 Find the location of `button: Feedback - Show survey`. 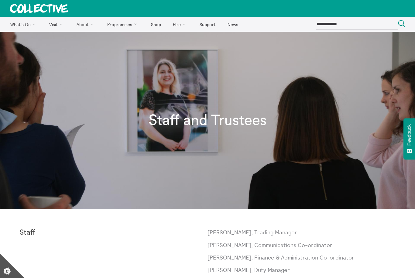

button: Feedback - Show survey is located at coordinates (409, 139).